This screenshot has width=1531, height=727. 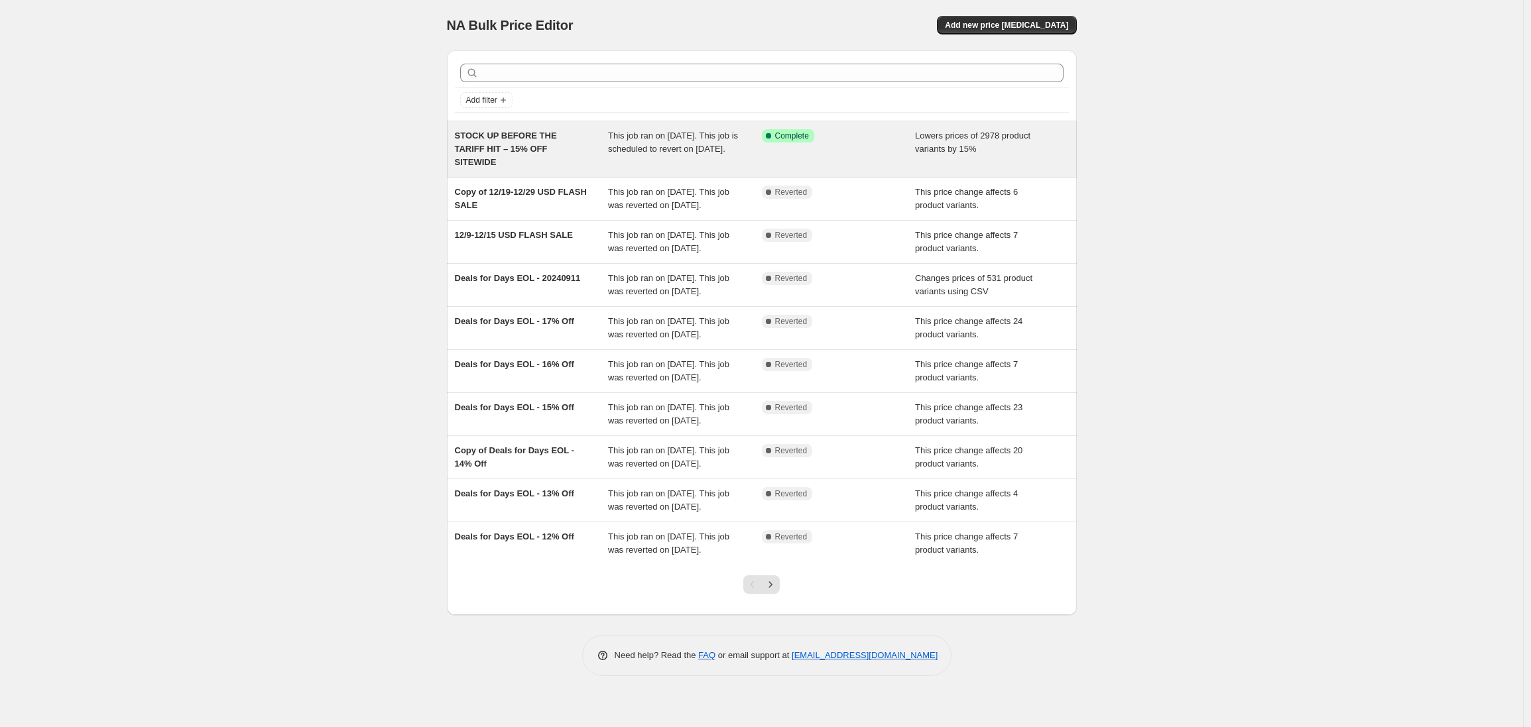 I want to click on a: FAQ, so click(x=707, y=655).